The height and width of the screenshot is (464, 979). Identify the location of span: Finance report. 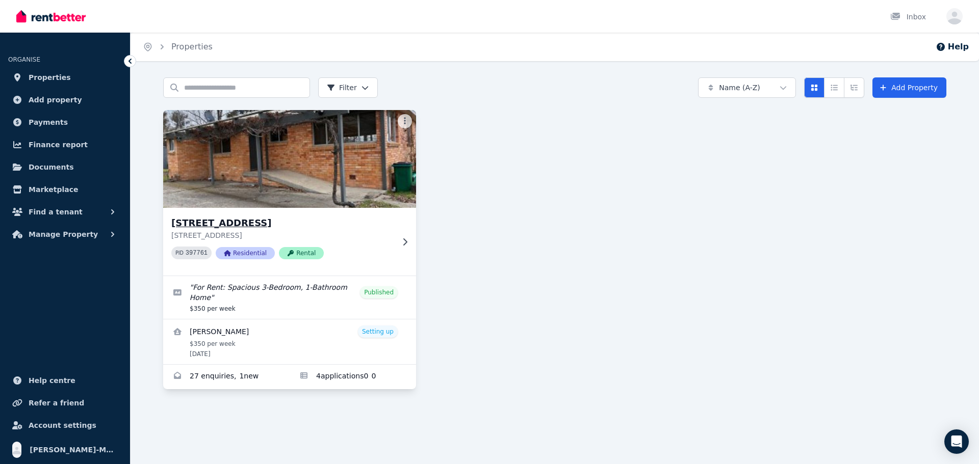
(58, 145).